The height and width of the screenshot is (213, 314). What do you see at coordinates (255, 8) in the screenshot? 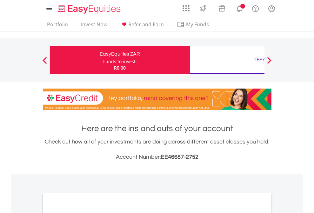
I see `a: FAQ's and Support` at bounding box center [255, 8].